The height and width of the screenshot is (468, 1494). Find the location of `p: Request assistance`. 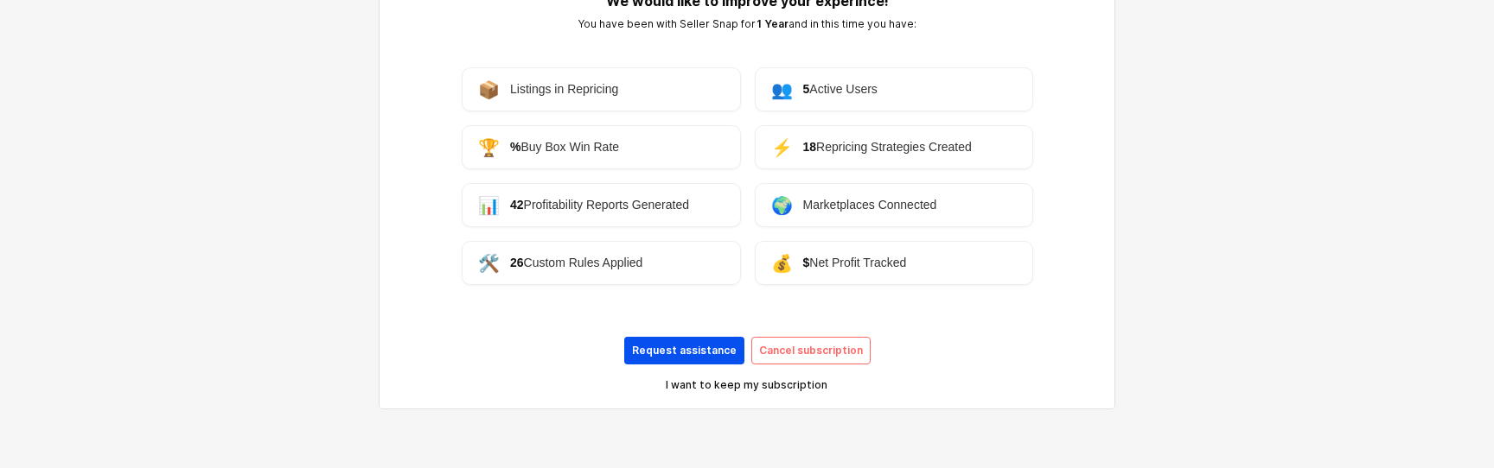

p: Request assistance is located at coordinates (684, 351).